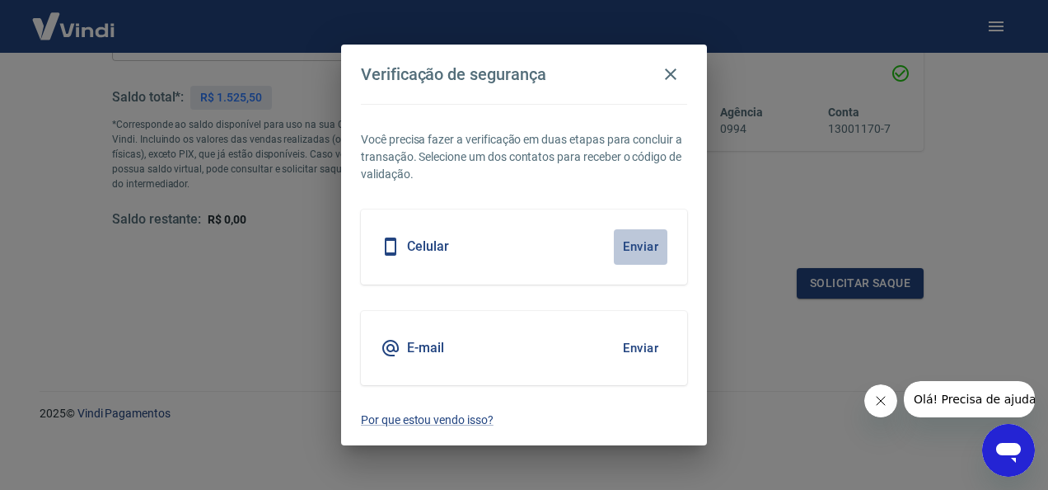 This screenshot has height=490, width=1048. I want to click on p: Por que estou vendo isso?, so click(524, 419).